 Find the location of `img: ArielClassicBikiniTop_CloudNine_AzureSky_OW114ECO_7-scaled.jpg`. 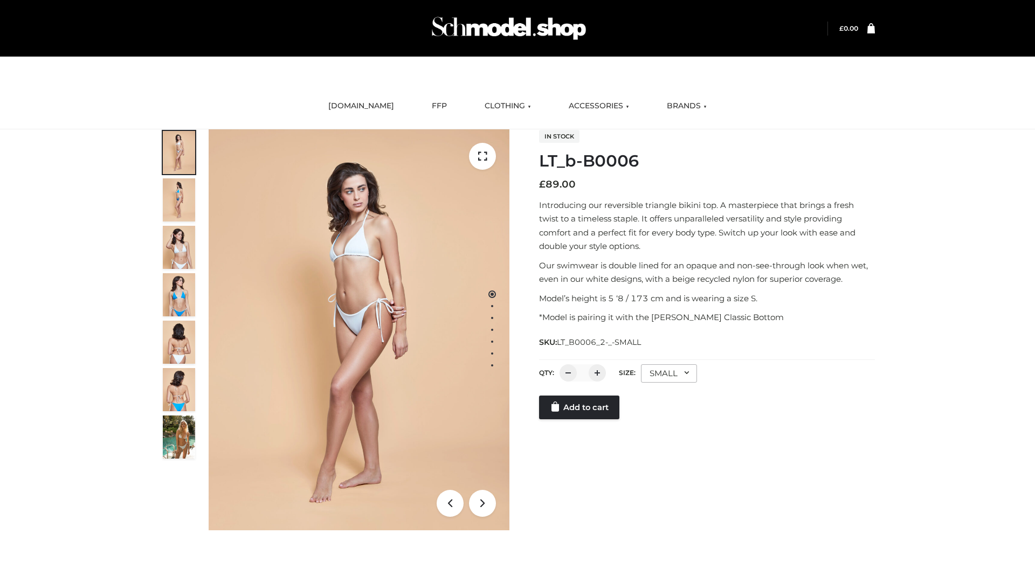

img: ArielClassicBikiniTop_CloudNine_AzureSky_OW114ECO_7-scaled.jpg is located at coordinates (179, 342).